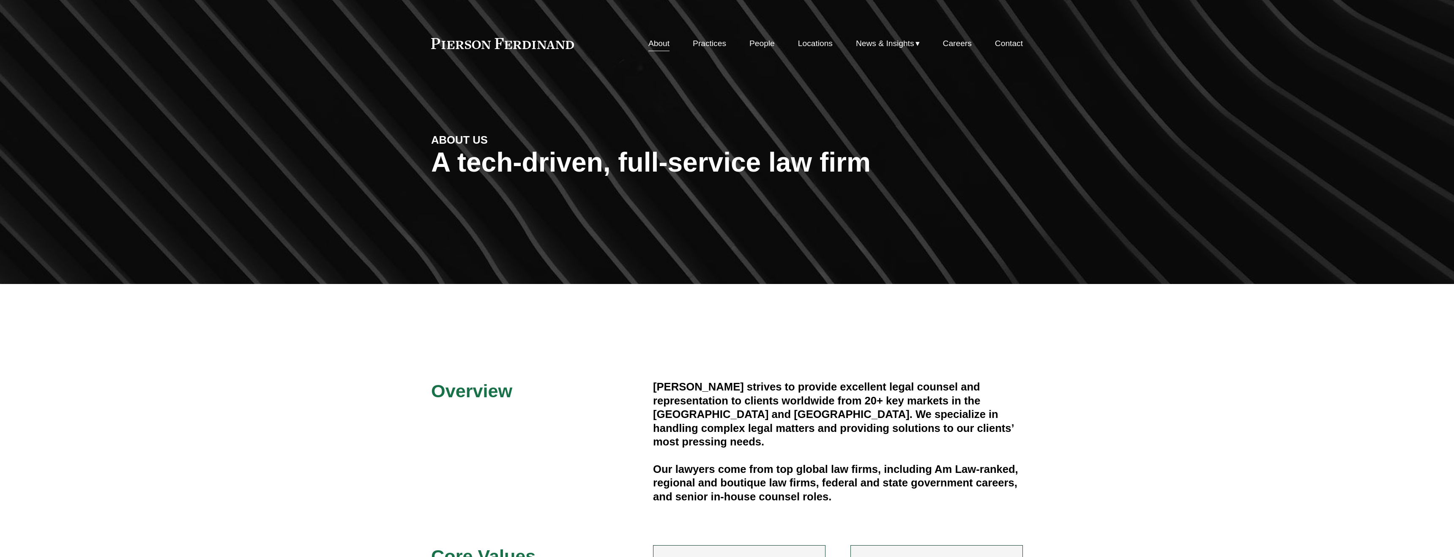 This screenshot has width=1454, height=557. What do you see at coordinates (709, 44) in the screenshot?
I see `a: Practices` at bounding box center [709, 44].